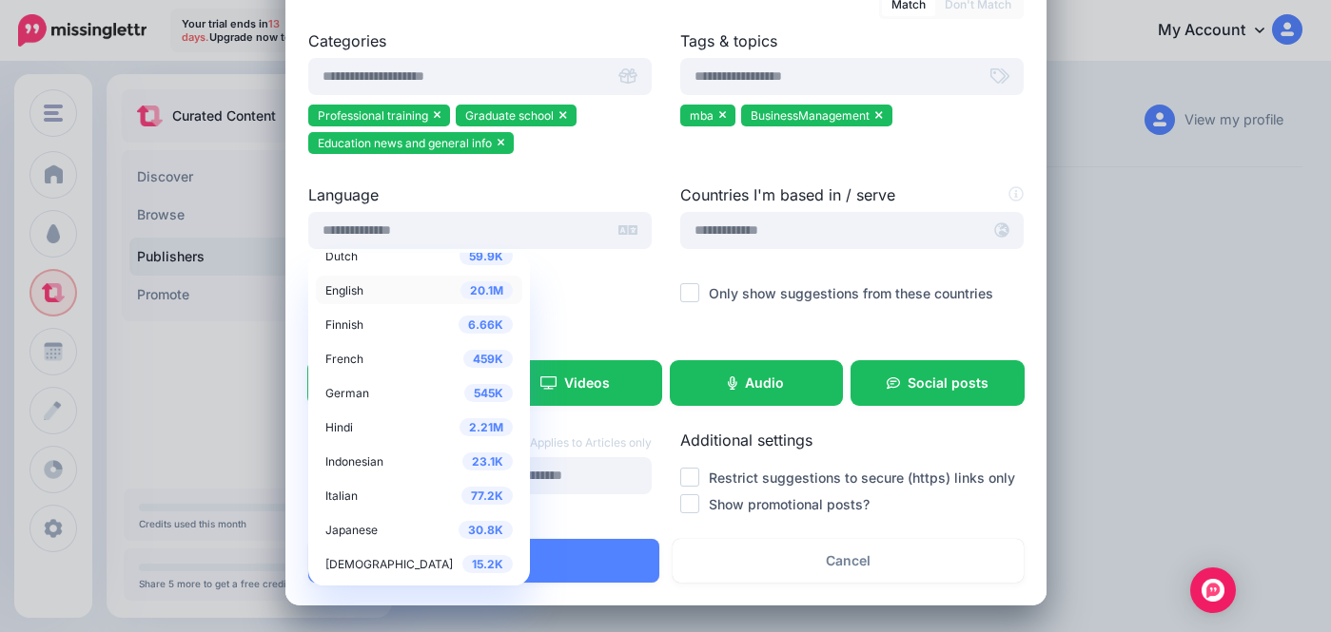  What do you see at coordinates (486, 427) in the screenshot?
I see `span: 2.21M` at bounding box center [486, 427].